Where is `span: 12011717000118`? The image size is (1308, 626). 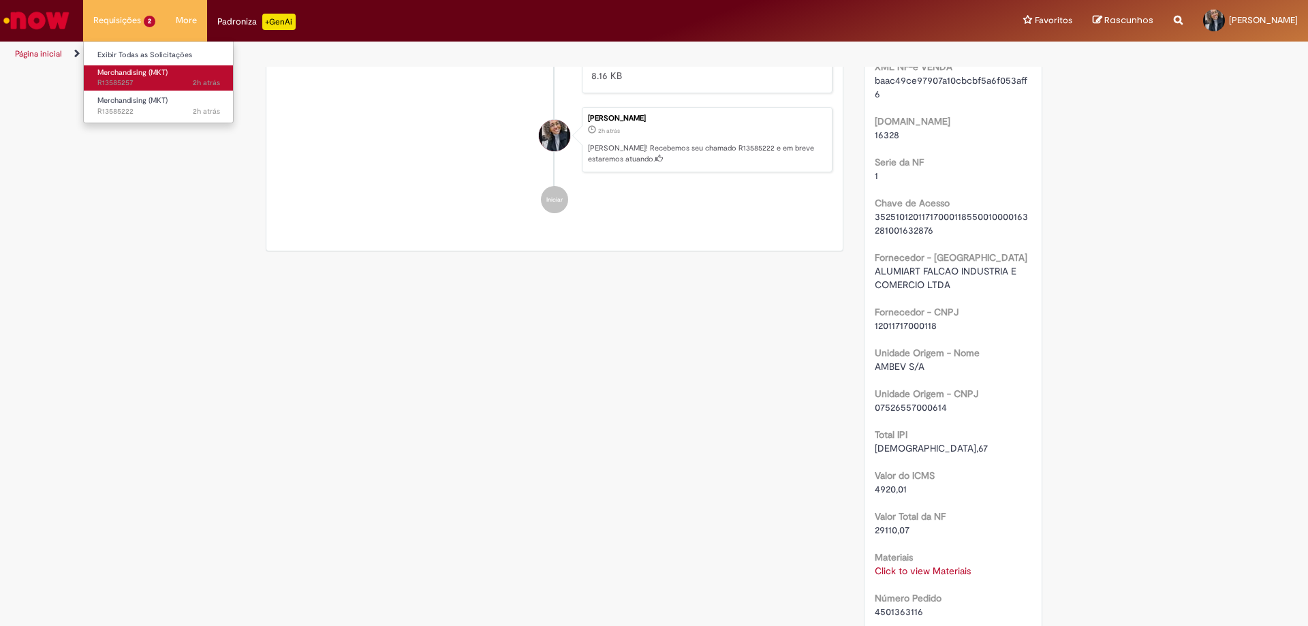
span: 12011717000118 is located at coordinates (906, 326).